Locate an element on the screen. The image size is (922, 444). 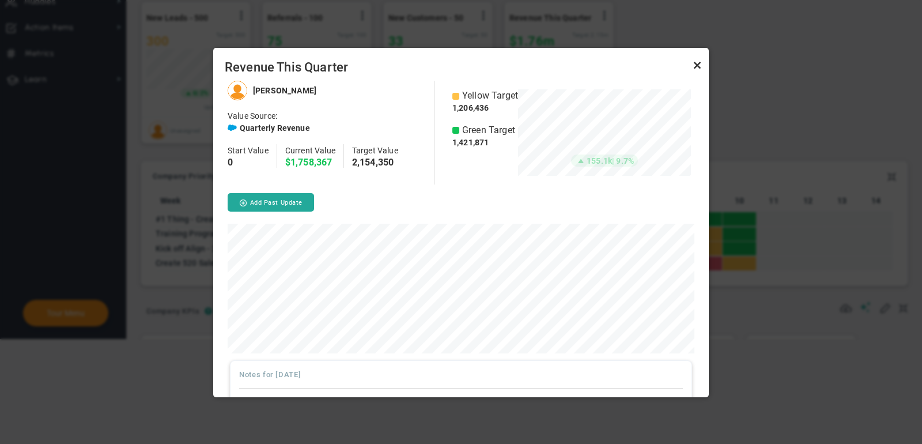
img: Tom Johnson is located at coordinates (237, 90).